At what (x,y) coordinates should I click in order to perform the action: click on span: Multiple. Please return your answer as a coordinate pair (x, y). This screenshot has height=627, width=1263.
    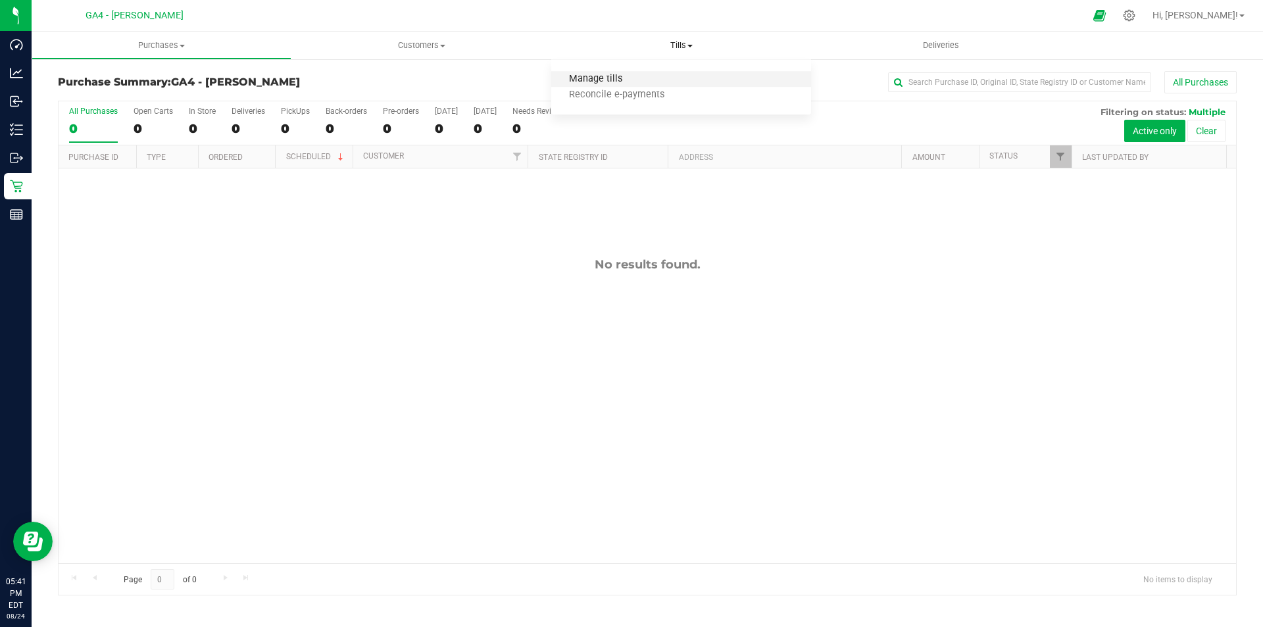
    Looking at the image, I should click on (1207, 112).